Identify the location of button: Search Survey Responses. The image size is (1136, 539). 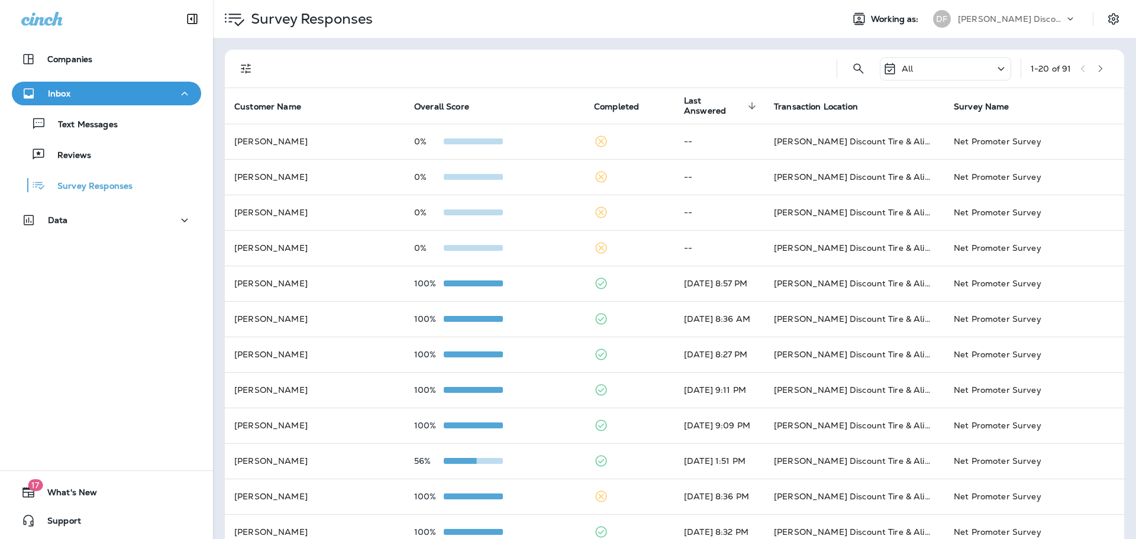
(858, 69).